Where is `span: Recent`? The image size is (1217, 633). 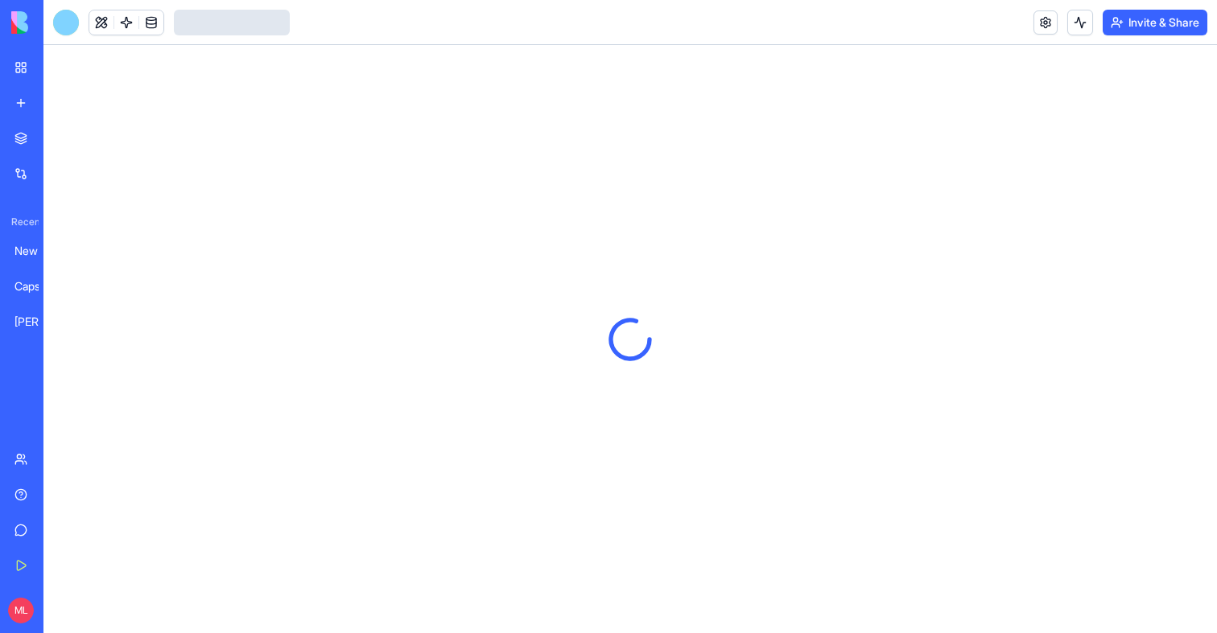 span: Recent is located at coordinates (22, 222).